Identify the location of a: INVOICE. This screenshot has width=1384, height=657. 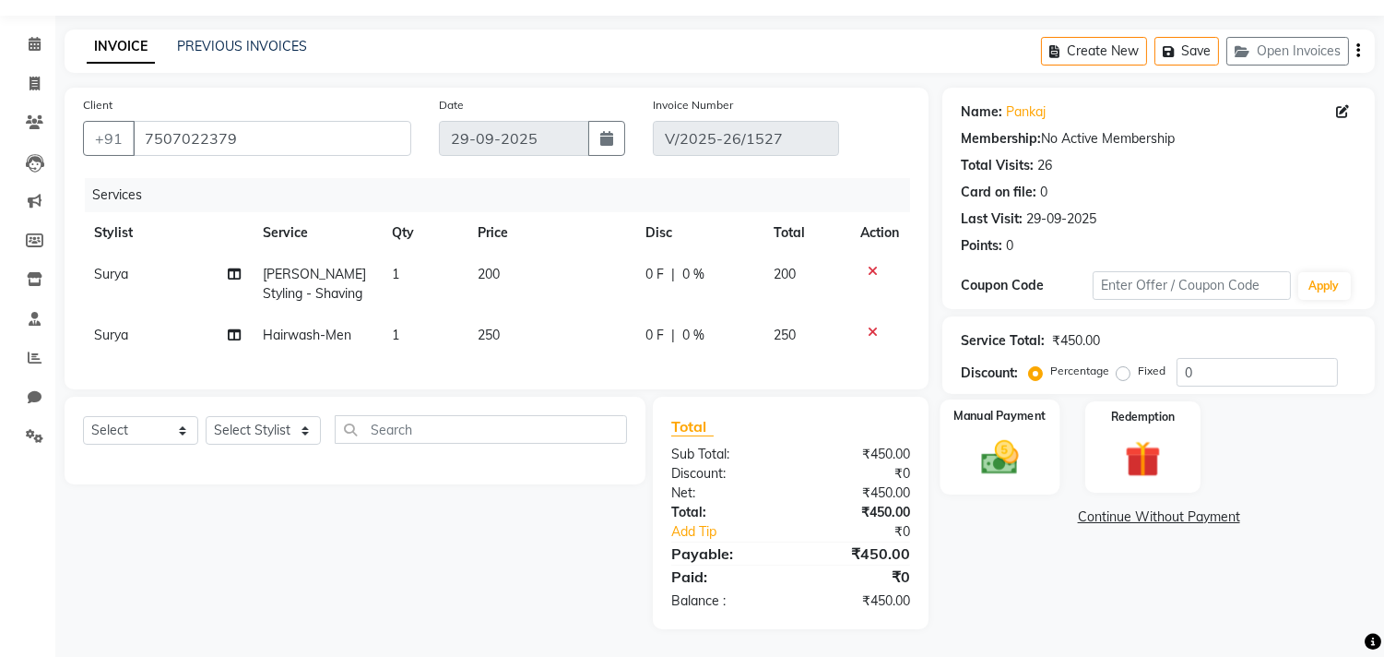
(121, 47).